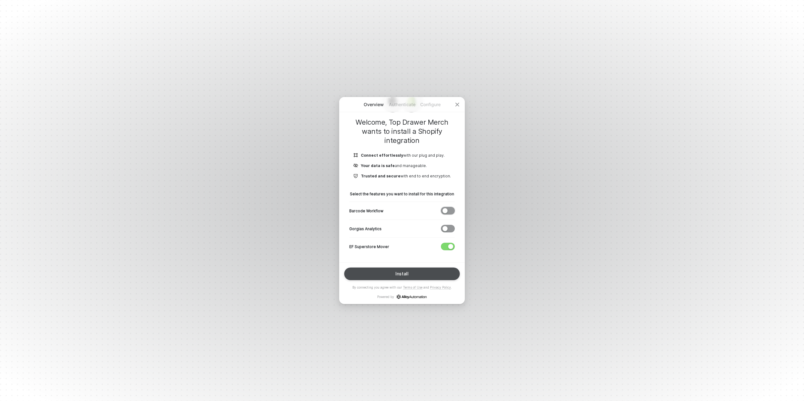  I want to click on p: By connecting you agree with our and ., so click(402, 287).